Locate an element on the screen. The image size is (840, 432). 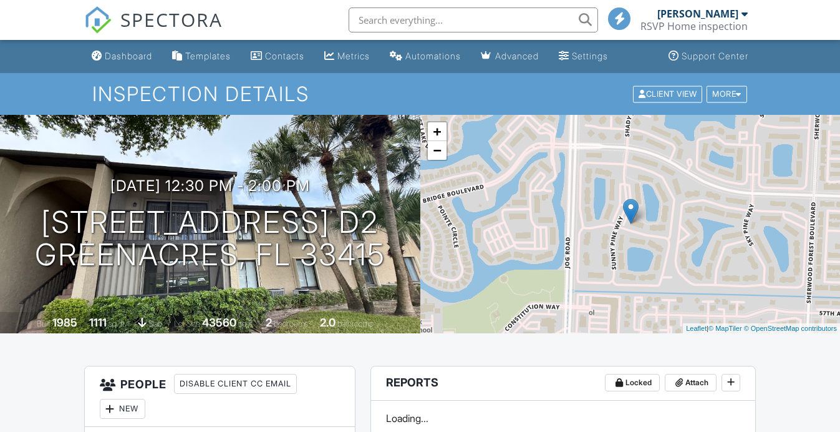
a: Dashboard is located at coordinates (122, 56).